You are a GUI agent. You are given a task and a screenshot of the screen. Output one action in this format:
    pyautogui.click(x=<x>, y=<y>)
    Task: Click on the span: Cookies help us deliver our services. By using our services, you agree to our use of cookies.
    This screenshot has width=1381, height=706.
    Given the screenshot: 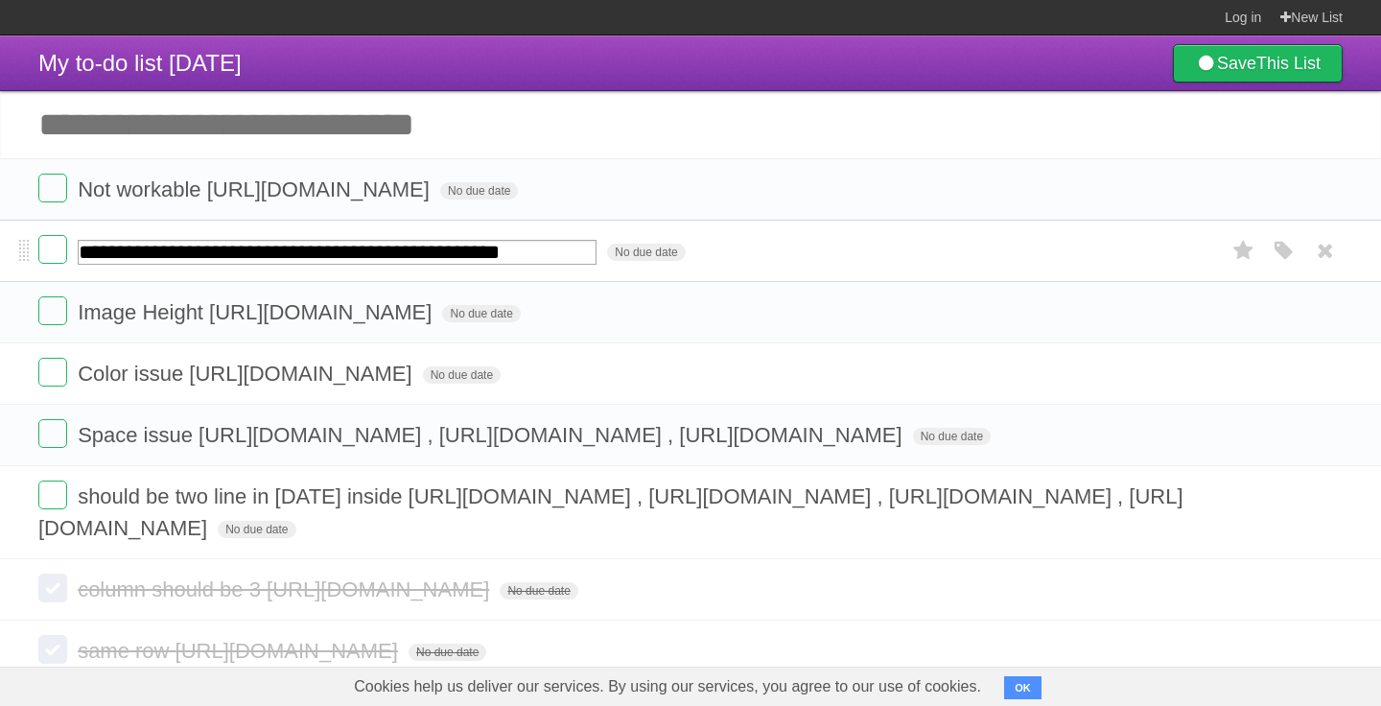 What is the action you would take?
    pyautogui.click(x=667, y=687)
    